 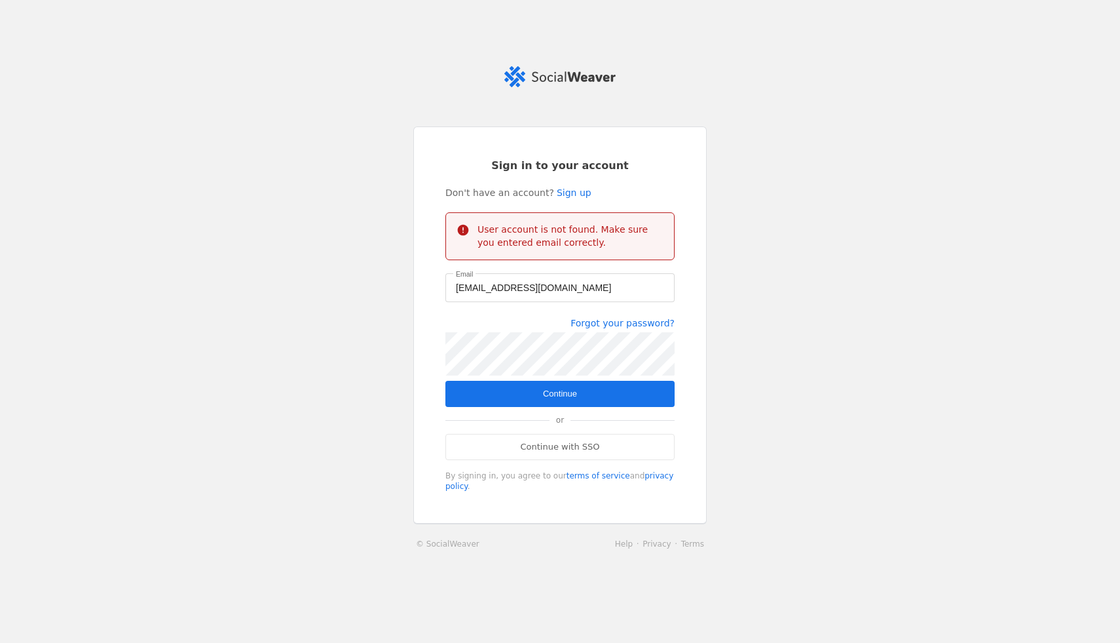 I want to click on span: Sign in to your account, so click(x=560, y=166).